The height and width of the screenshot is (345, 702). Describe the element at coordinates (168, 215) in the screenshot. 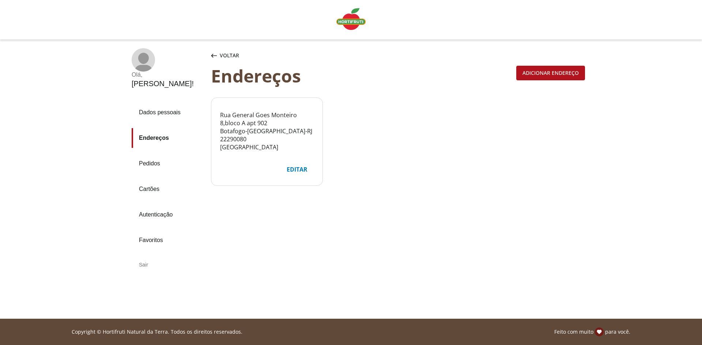

I see `a: Autenticação` at that location.